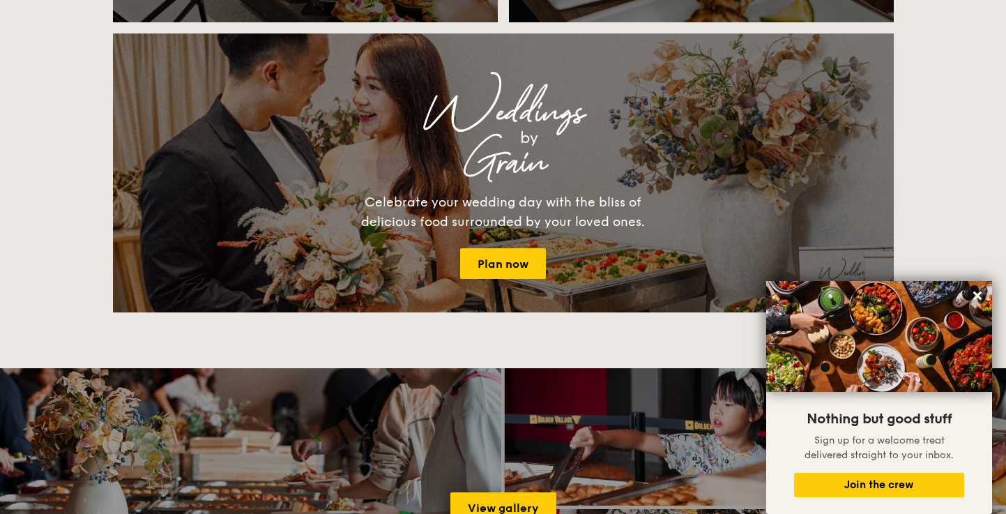 This screenshot has width=1006, height=514. What do you see at coordinates (879, 484) in the screenshot?
I see `button: Join the crew` at bounding box center [879, 484].